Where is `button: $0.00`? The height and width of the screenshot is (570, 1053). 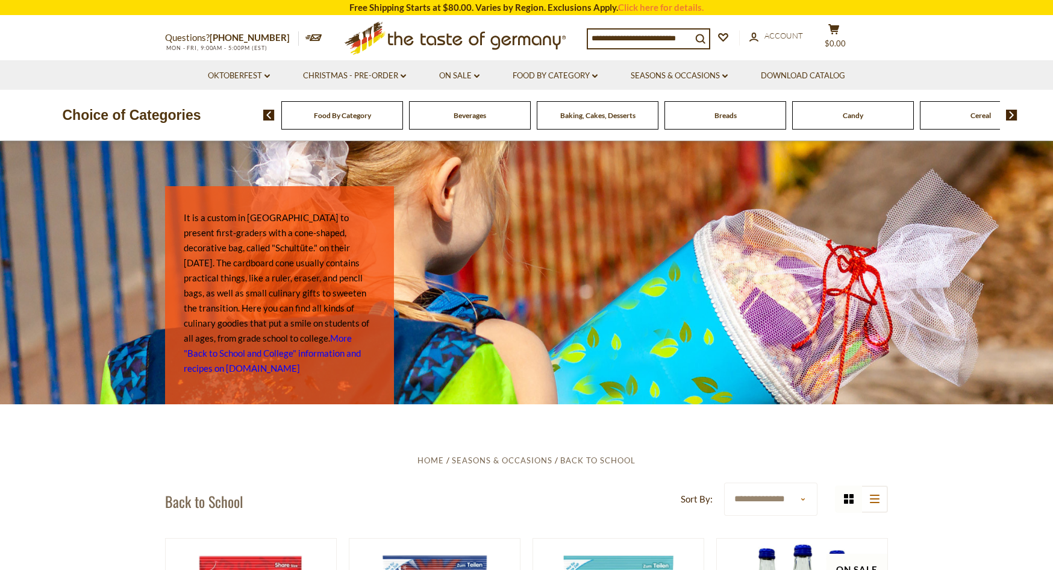
button: $0.00 is located at coordinates (834, 39).